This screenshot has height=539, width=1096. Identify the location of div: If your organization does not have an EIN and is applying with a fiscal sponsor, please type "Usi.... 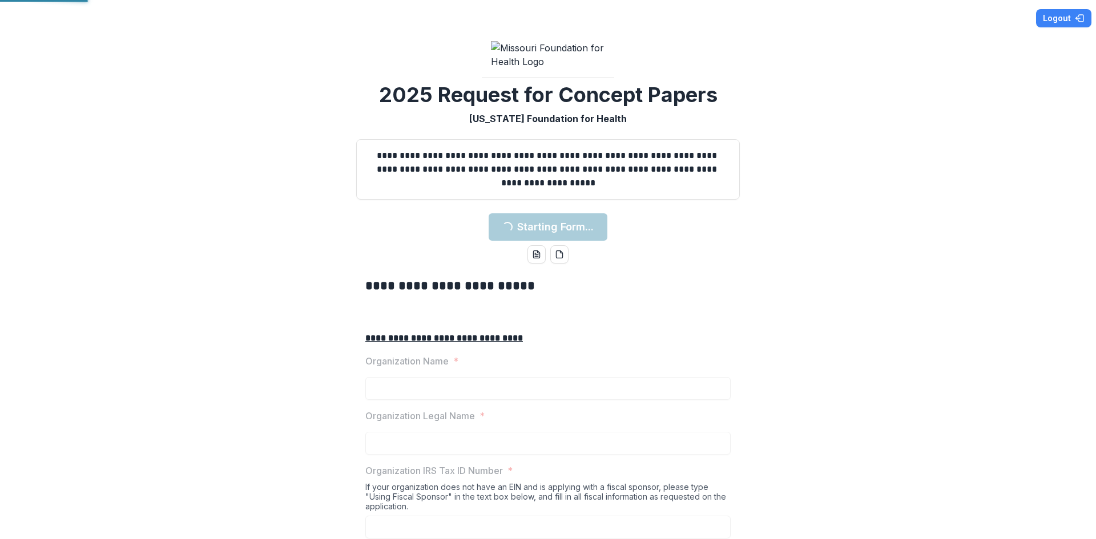
(548, 499).